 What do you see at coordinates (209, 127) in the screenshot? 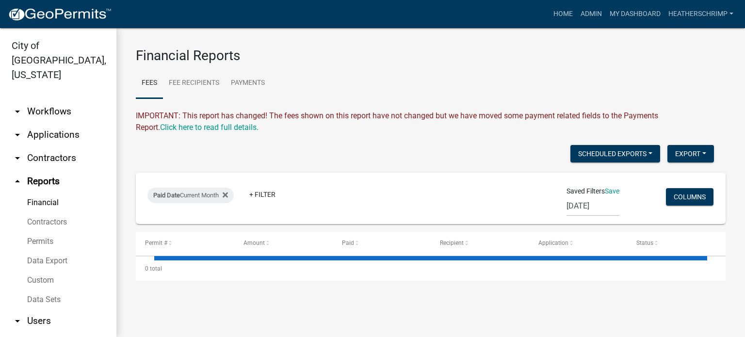
I see `a: Click here to read full details.` at bounding box center [209, 127].